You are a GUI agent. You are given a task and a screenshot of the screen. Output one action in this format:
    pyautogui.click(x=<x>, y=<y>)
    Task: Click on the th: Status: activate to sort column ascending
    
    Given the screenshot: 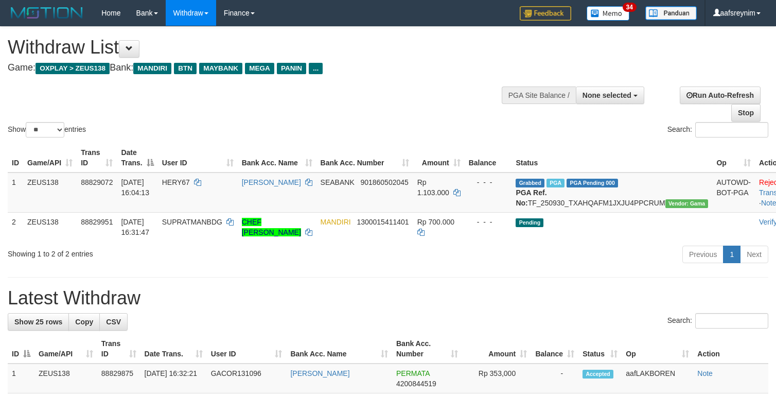 What is the action you would take?
    pyautogui.click(x=600, y=349)
    